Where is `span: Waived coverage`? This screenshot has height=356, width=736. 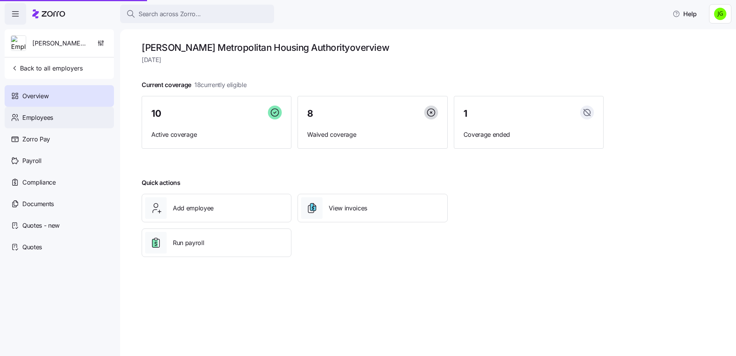 span: Waived coverage is located at coordinates (372, 134).